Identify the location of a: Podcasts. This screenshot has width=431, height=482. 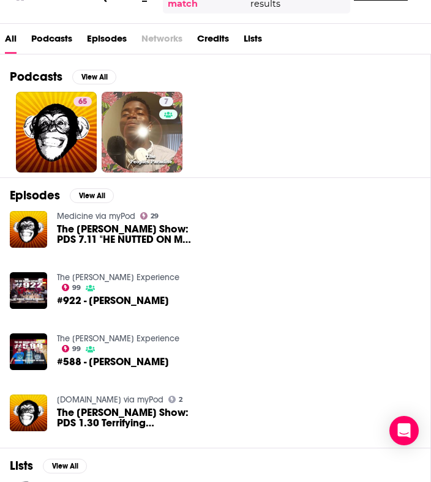
(51, 41).